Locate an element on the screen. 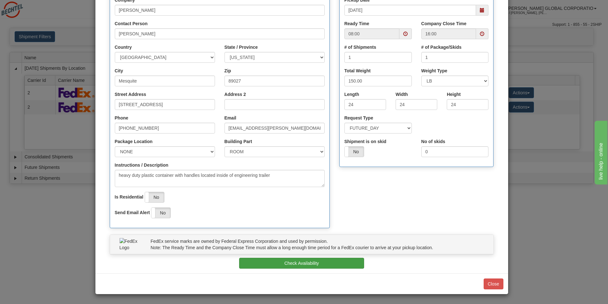 Image resolution: width=608 pixels, height=304 pixels. label: # of Shipments is located at coordinates (361, 47).